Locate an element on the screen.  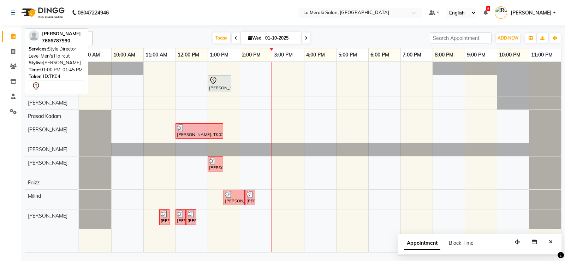
a: 4:00 PM is located at coordinates (315, 55).